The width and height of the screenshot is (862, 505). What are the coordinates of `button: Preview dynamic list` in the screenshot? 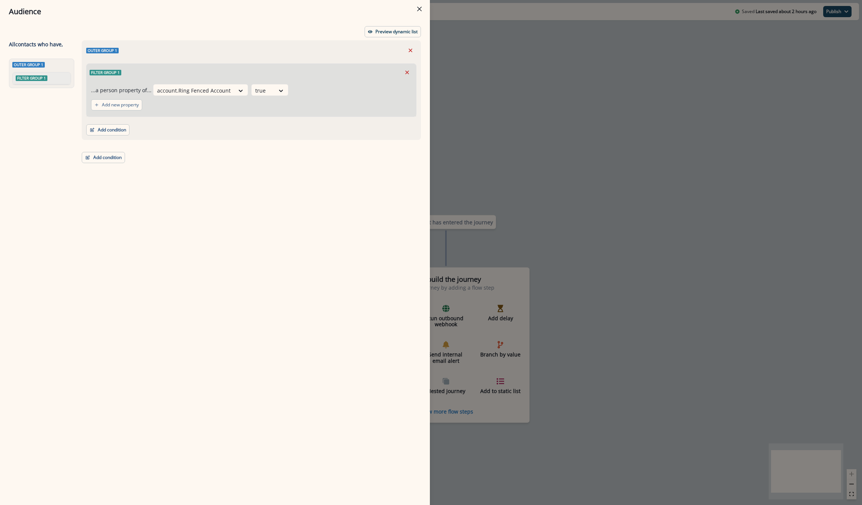 It's located at (393, 32).